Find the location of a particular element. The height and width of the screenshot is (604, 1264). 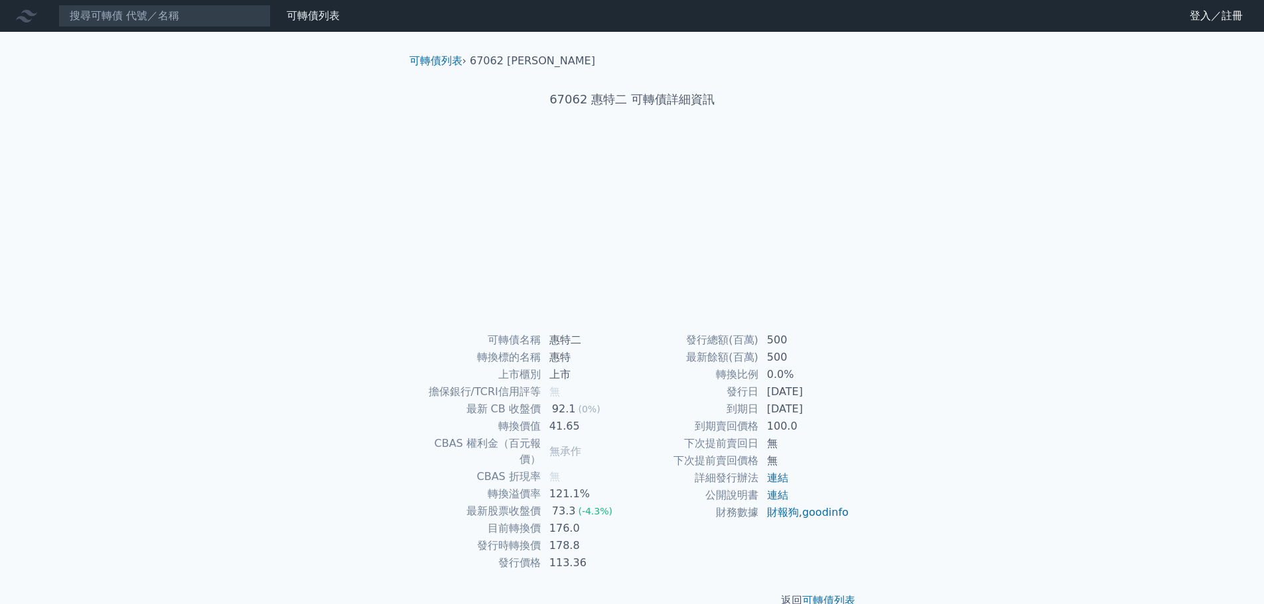

input: 搜尋可轉債 代號／名稱 is located at coordinates (165, 16).